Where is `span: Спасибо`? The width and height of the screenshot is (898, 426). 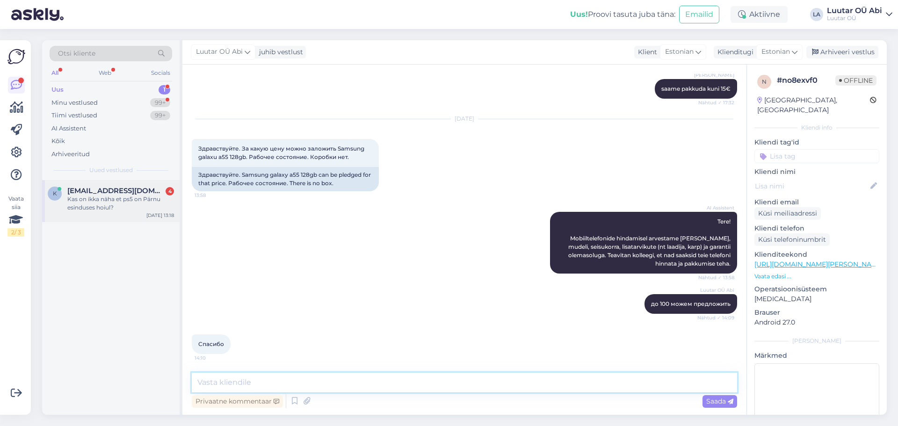
span: Спасибо is located at coordinates (211, 344).